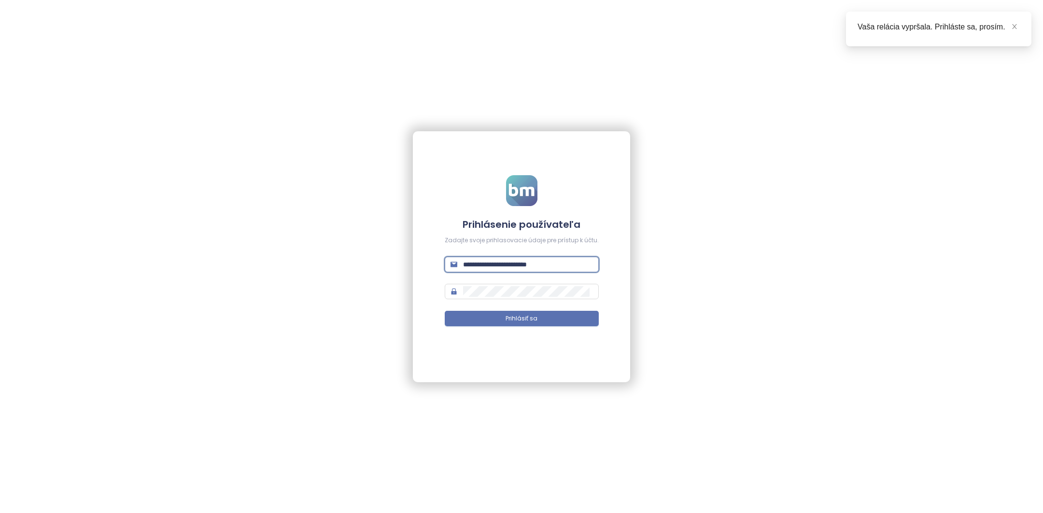 The image size is (1043, 513). I want to click on h4: Prihlásenie používateľa, so click(521, 225).